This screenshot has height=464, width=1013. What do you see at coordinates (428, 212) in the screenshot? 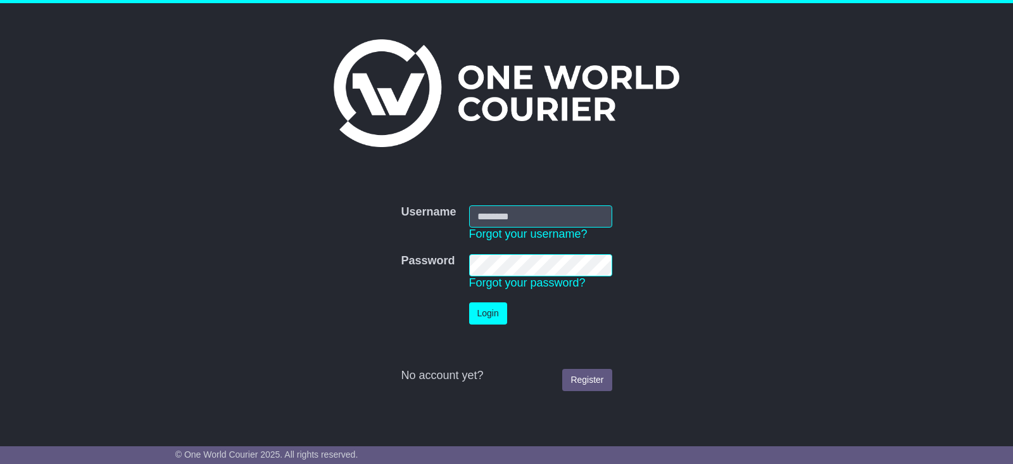
I see `label: Username` at bounding box center [428, 212].